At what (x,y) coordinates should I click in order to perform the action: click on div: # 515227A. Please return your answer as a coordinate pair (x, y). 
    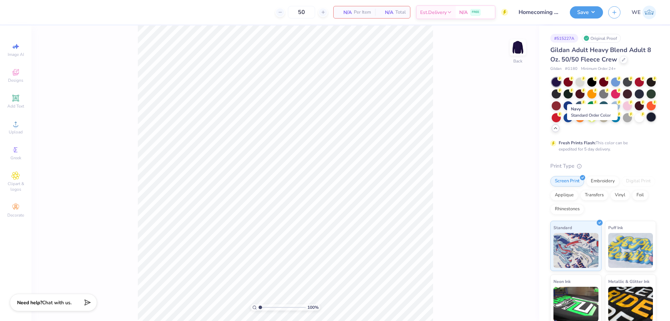
    Looking at the image, I should click on (564, 38).